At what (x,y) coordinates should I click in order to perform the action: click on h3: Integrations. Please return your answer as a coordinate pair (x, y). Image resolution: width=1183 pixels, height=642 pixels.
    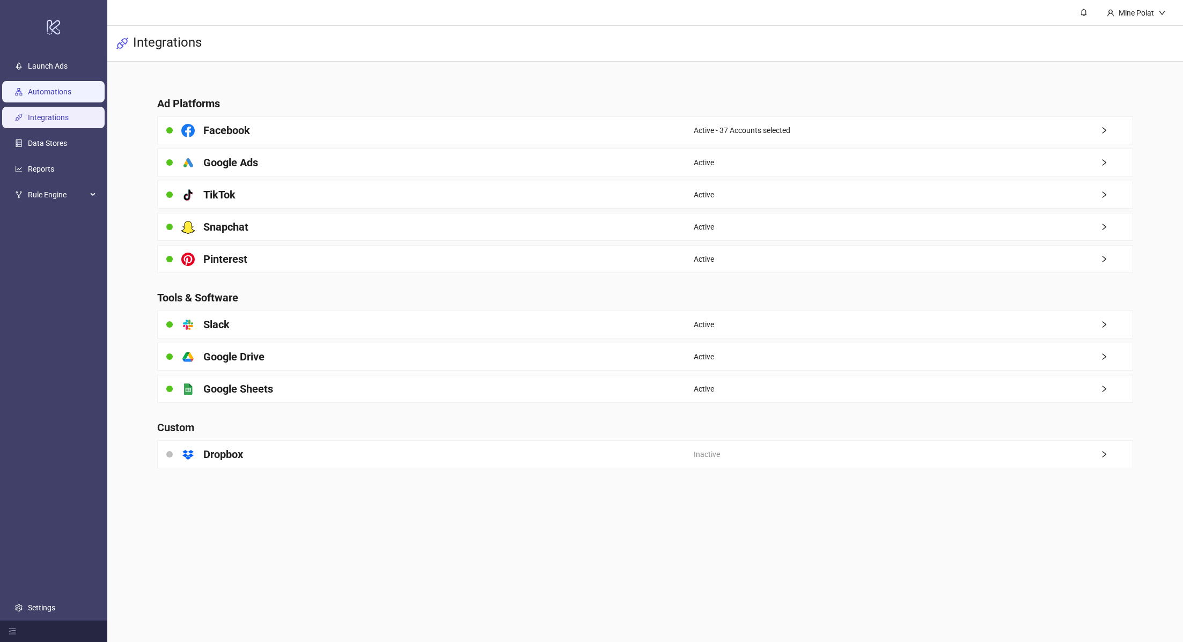
    Looking at the image, I should click on (167, 43).